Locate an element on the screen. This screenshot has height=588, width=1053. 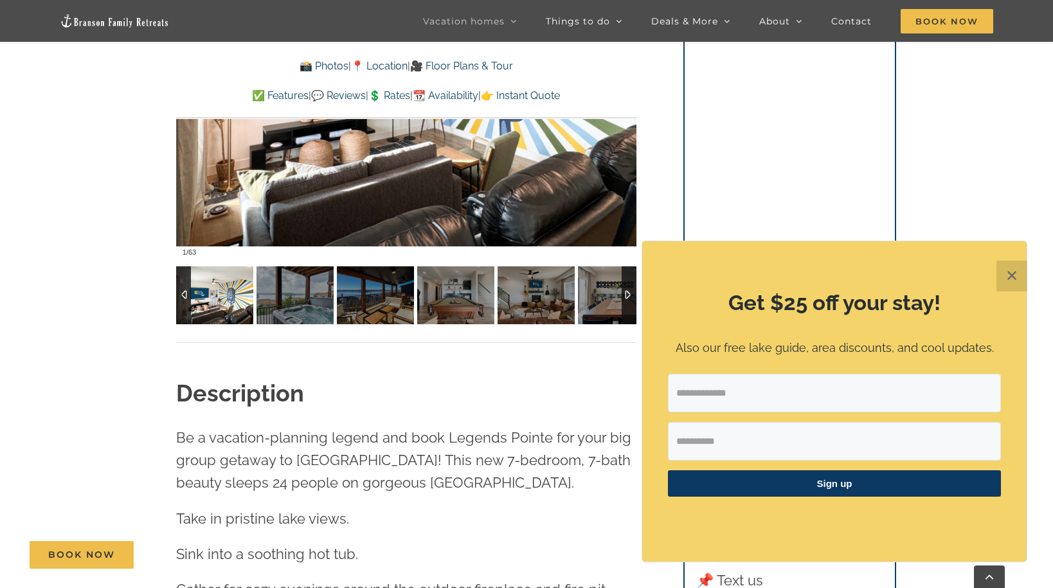
button: Sign up is located at coordinates (834, 483).